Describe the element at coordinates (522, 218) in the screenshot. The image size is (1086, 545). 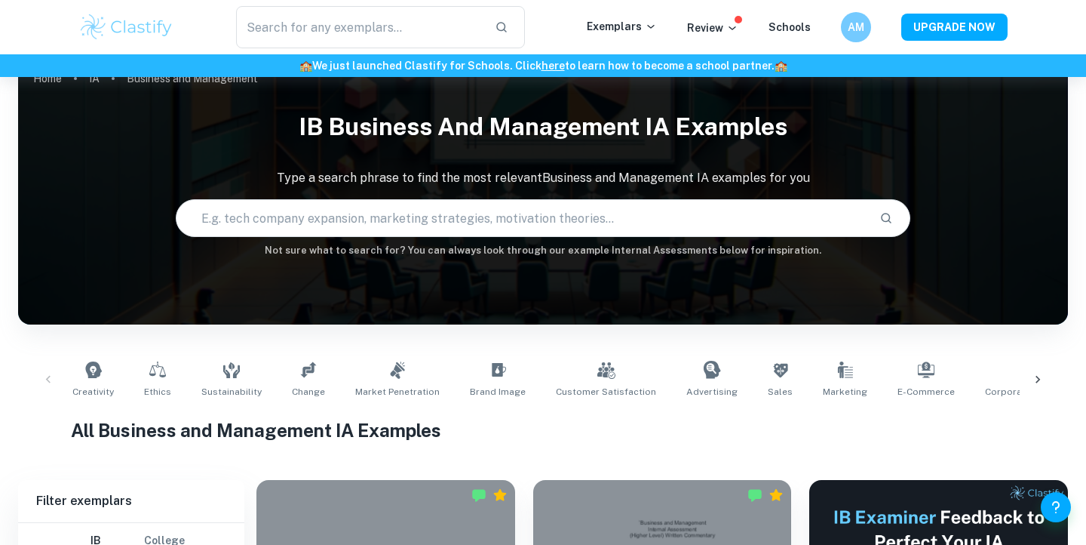
I see `input: E.g. tech company expansion, marketing strategies, motivation theories...` at that location.